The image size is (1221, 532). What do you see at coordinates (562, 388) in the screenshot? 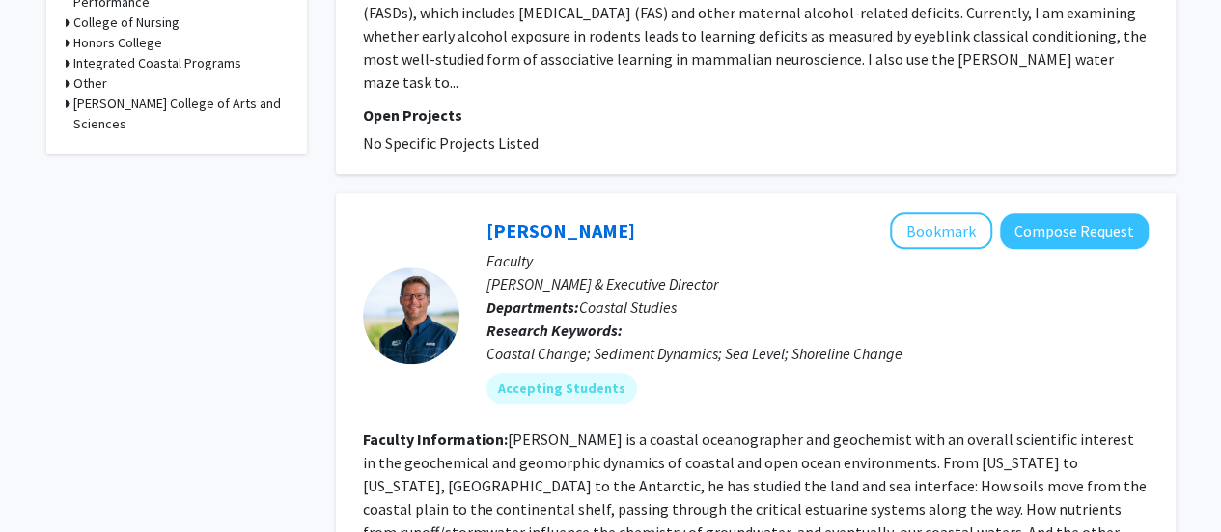
I see `mat-chip: Accepting Students` at bounding box center [562, 388].